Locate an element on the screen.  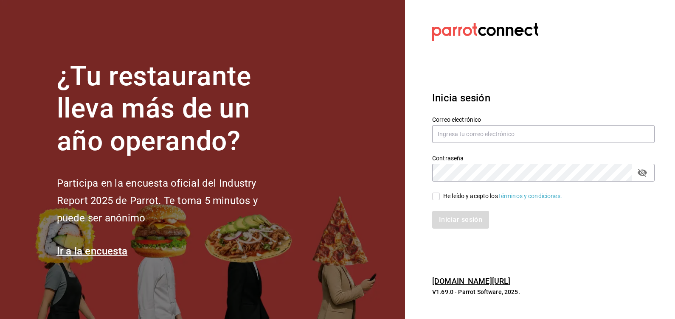
h1: ¿Tu restaurante lleva más de un año operando? is located at coordinates (172, 109).